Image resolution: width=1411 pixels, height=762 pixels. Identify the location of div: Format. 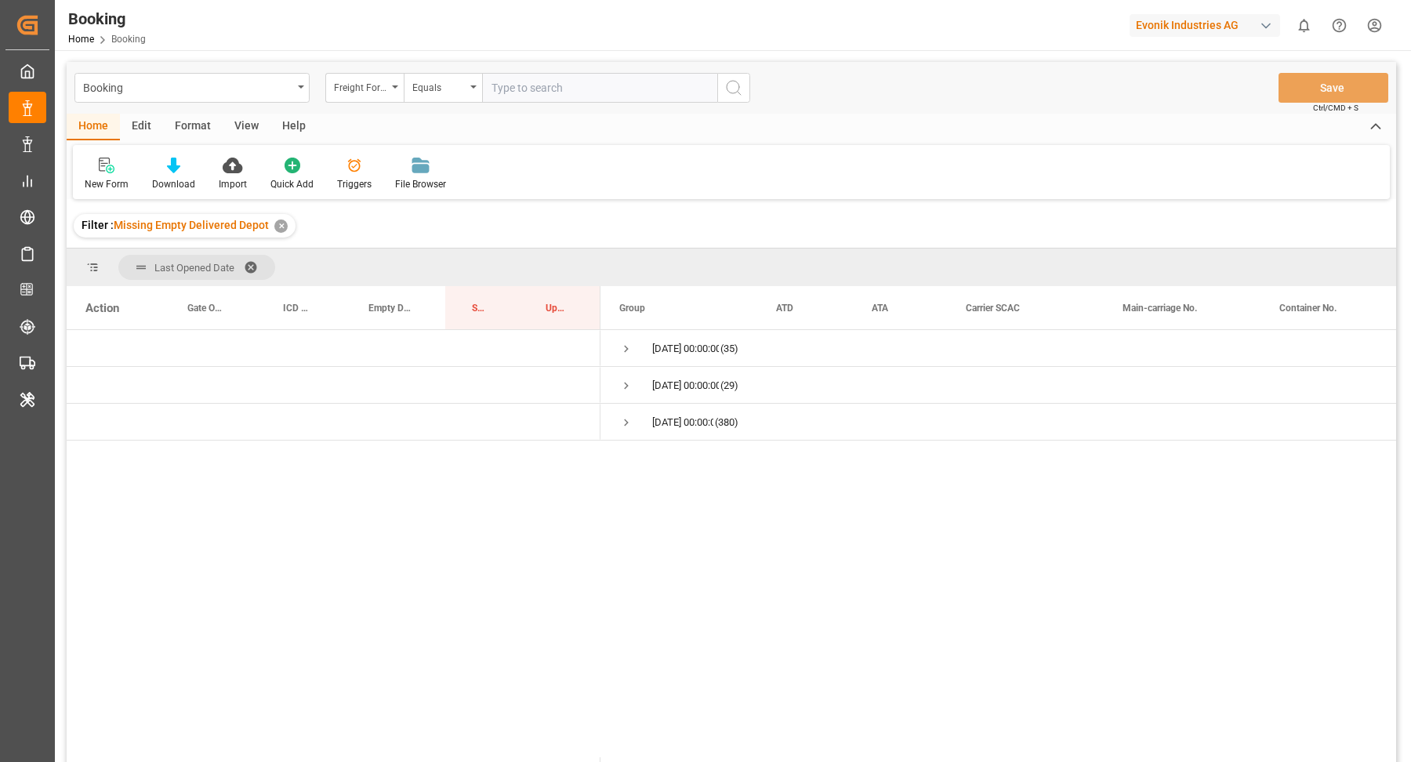
(193, 127).